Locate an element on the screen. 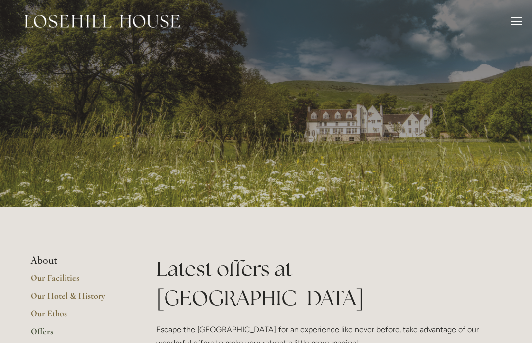  img: Losehill House is located at coordinates (102, 21).